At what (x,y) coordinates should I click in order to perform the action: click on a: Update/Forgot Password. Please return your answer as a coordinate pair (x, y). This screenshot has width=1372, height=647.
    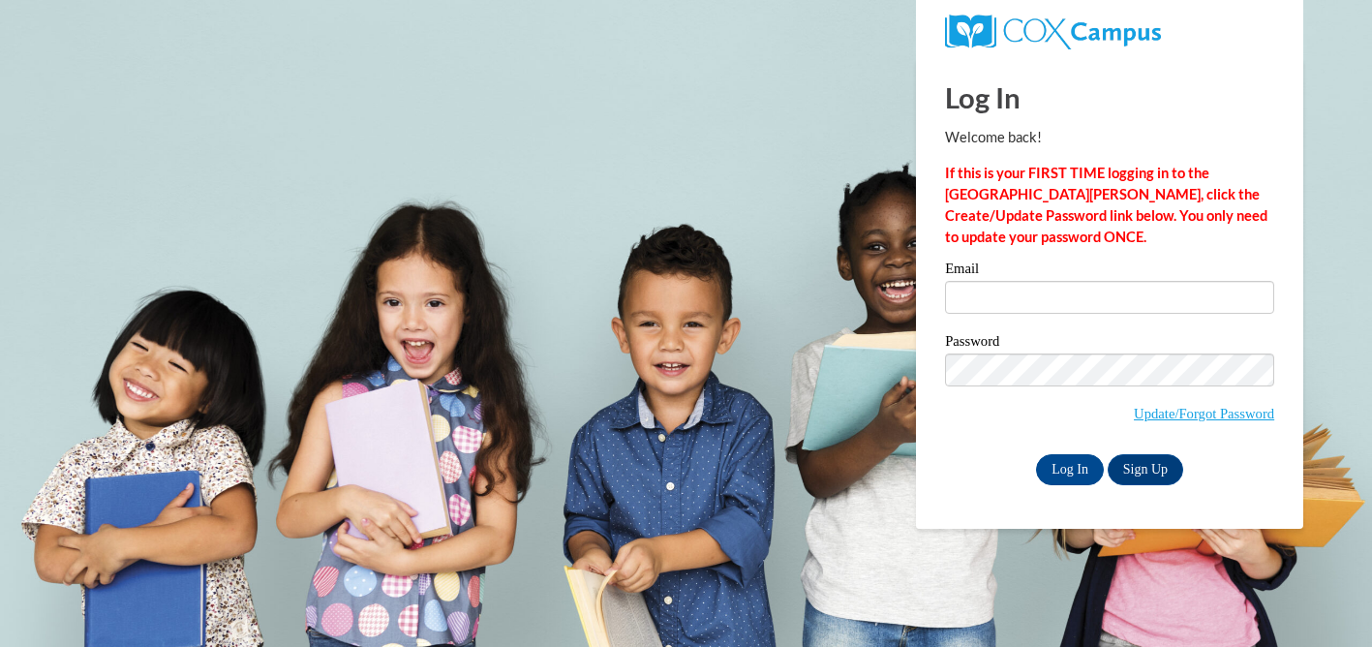
    Looking at the image, I should click on (1203, 413).